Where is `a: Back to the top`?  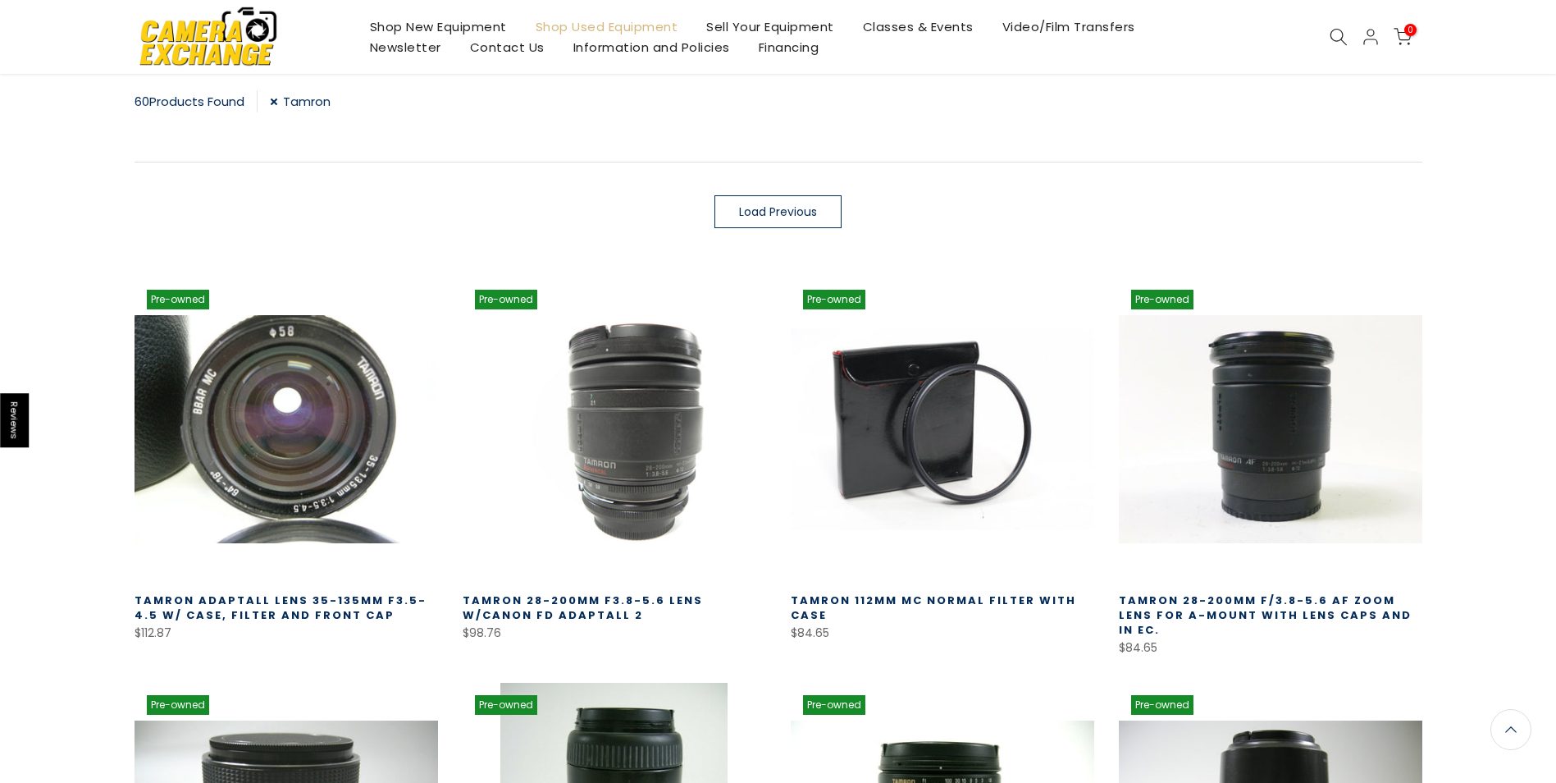
a: Back to the top is located at coordinates (1511, 729).